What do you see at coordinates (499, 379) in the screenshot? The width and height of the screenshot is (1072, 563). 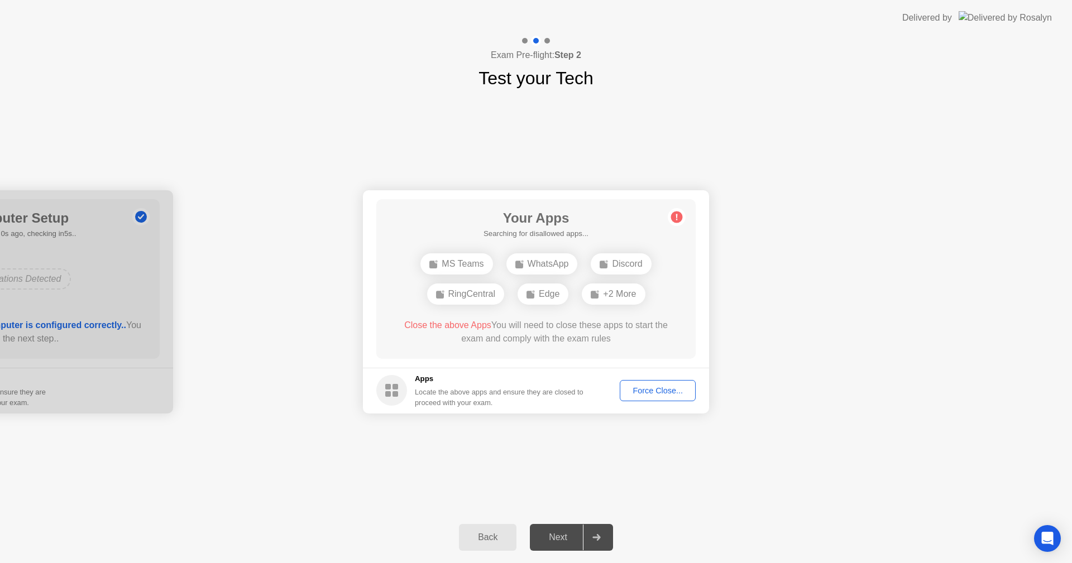 I see `h5: Apps` at bounding box center [499, 379].